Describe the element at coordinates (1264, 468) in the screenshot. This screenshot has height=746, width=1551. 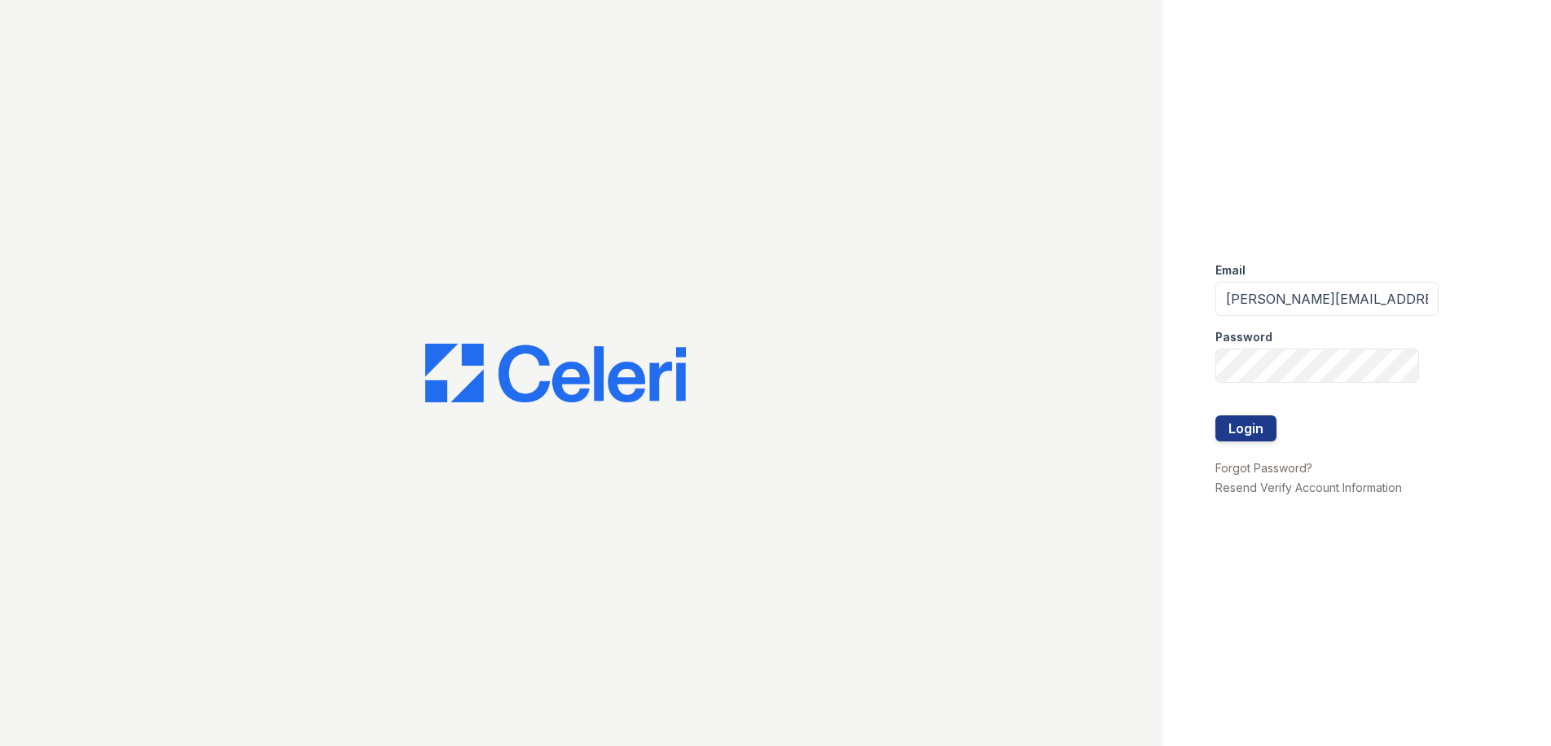
I see `a: Forgot Password?` at that location.